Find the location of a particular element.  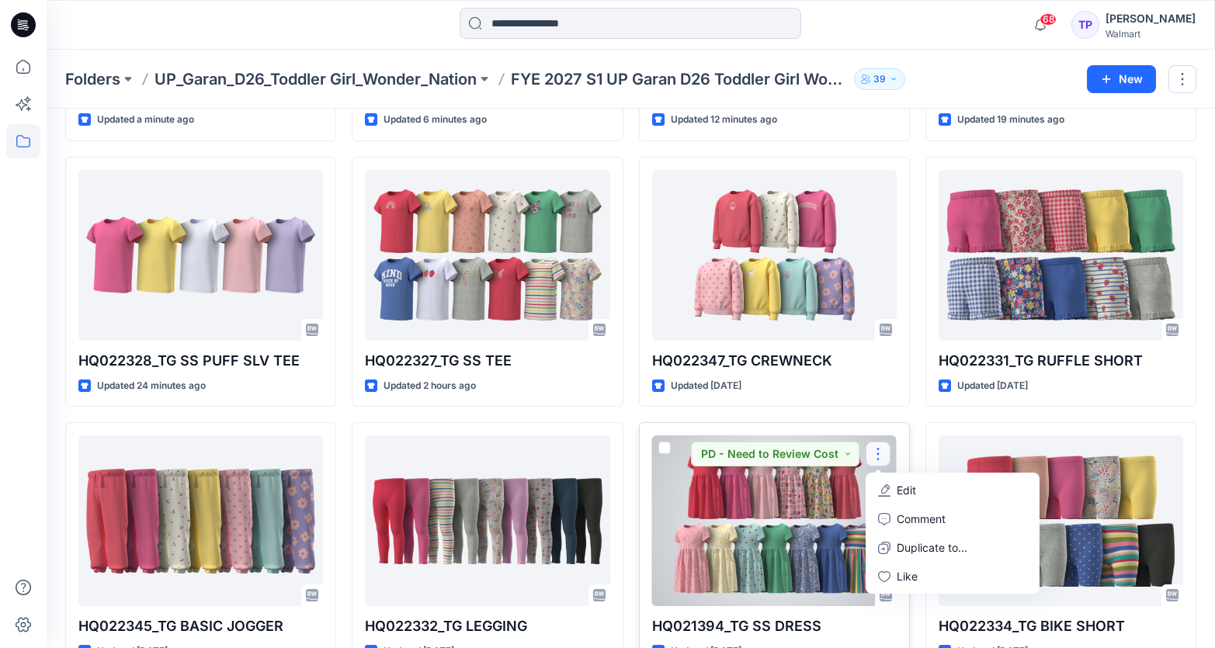

p: HQ022345_TG BASIC JOGGER is located at coordinates (200, 627).